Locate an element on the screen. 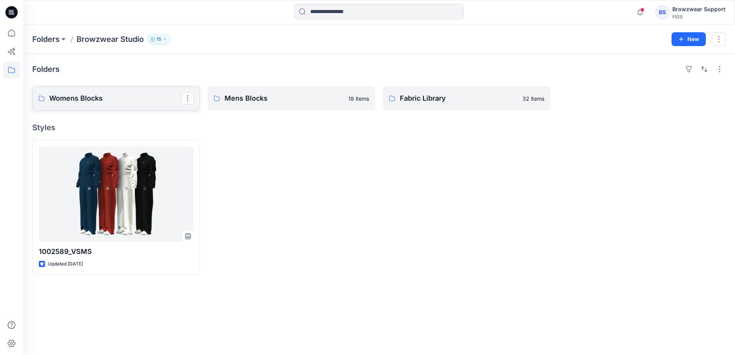  h4: Styles is located at coordinates (379, 128).